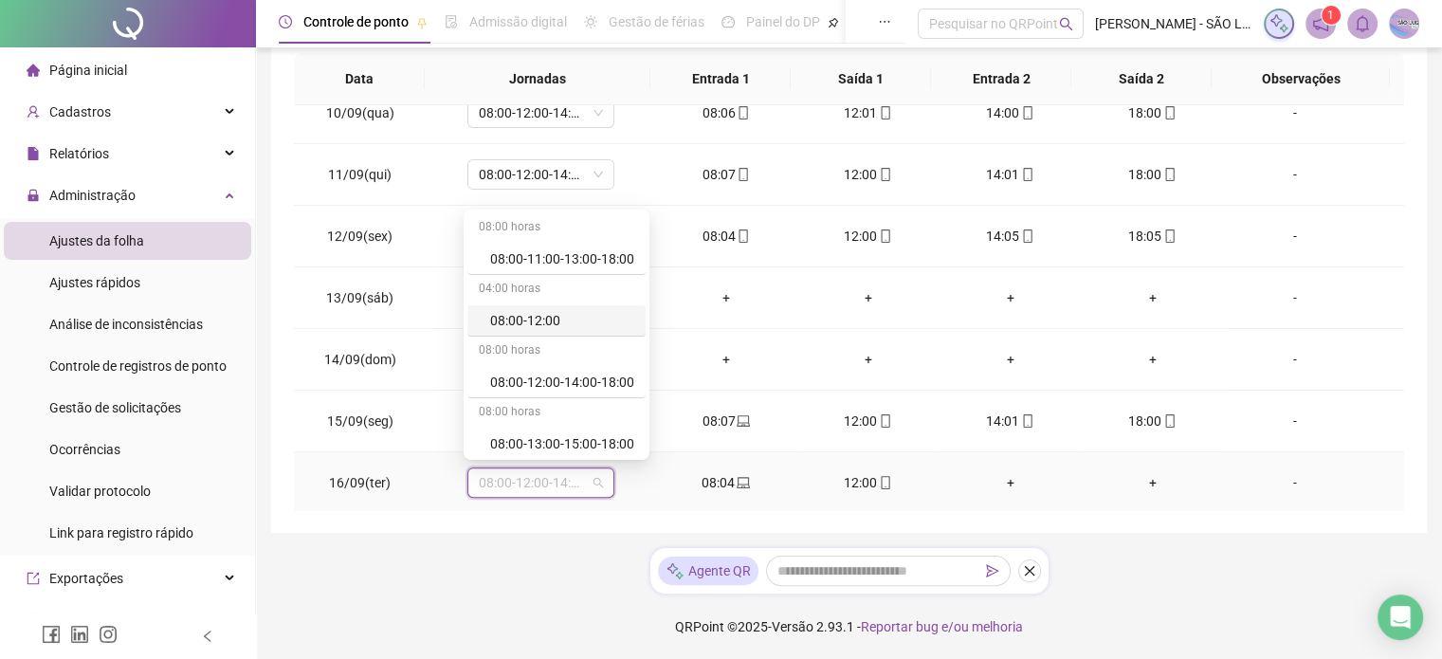 This screenshot has height=659, width=1442. I want to click on span: Integrações, so click(84, 620).